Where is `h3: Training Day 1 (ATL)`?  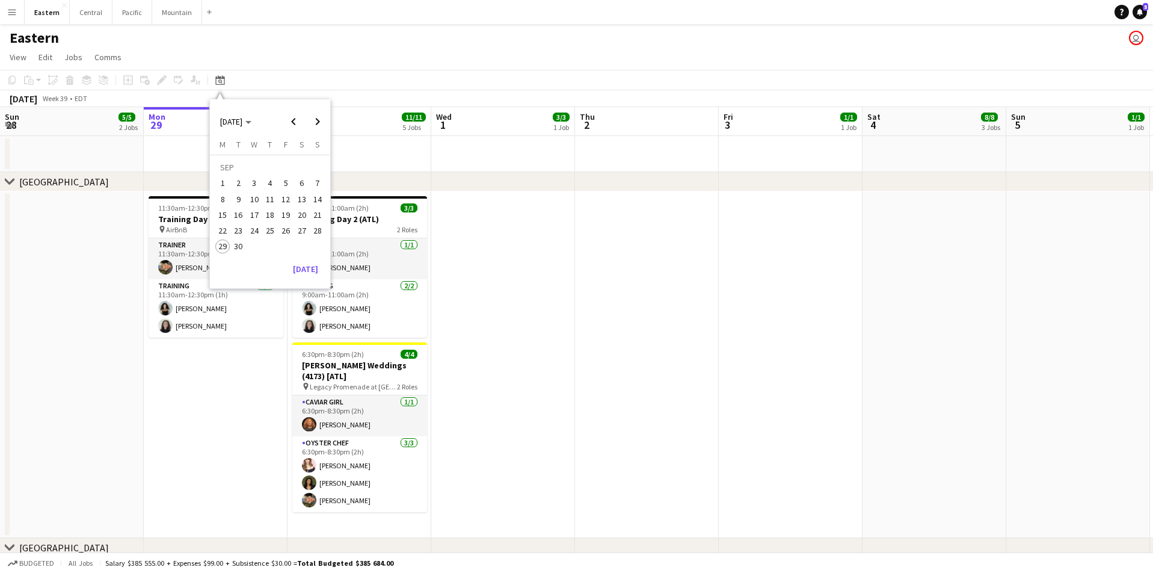
h3: Training Day 1 (ATL) is located at coordinates (216, 219).